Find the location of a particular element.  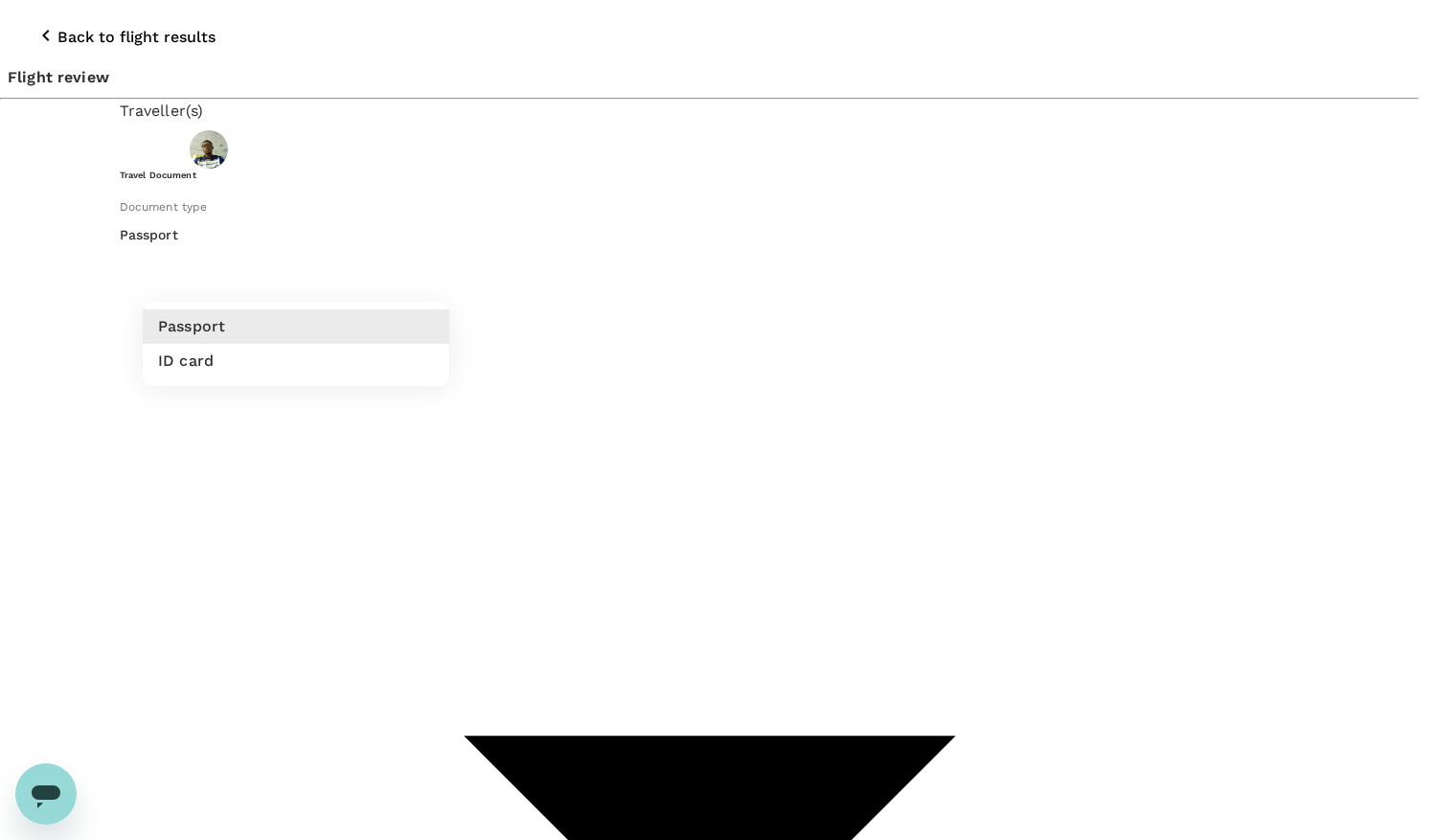

img: avatar-6553a1faae356.jpeg is located at coordinates (209, 149).